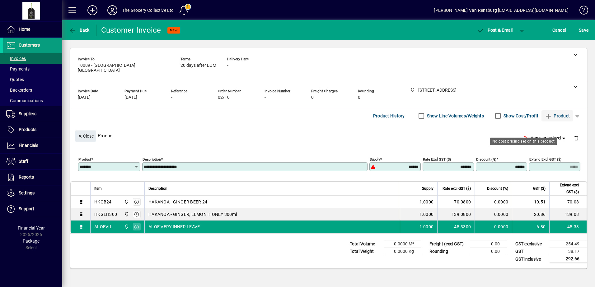  What do you see at coordinates (174, 30) in the screenshot?
I see `span: NEW` at bounding box center [174, 30].